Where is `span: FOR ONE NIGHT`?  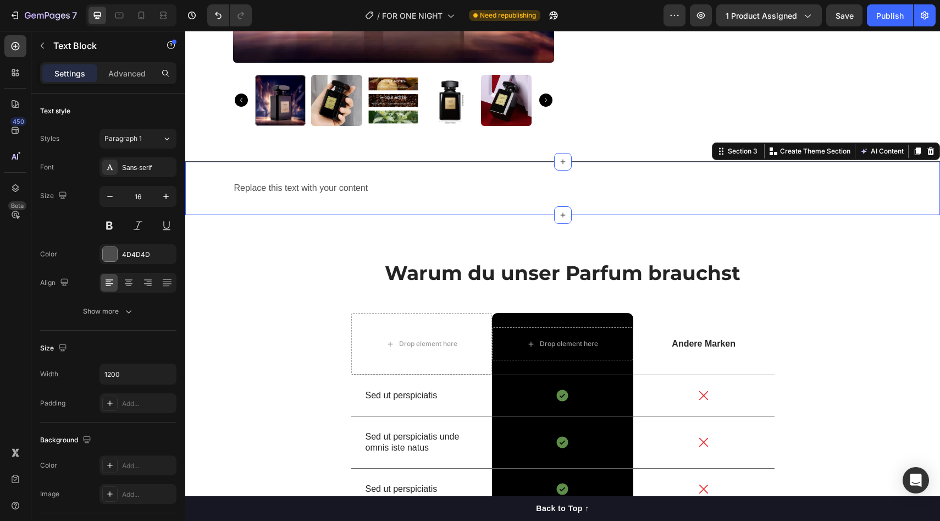
span: FOR ONE NIGHT is located at coordinates (412, 15).